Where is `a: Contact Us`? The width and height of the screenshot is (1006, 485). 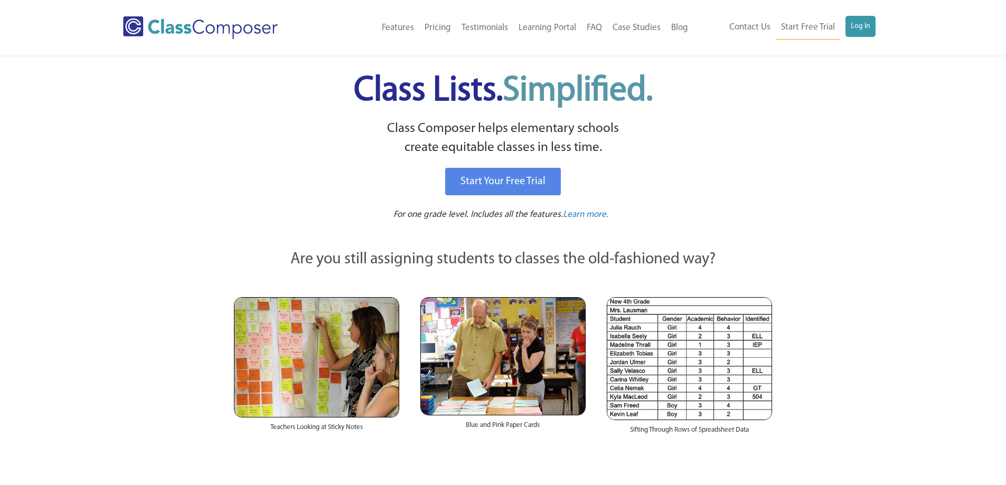
a: Contact Us is located at coordinates (750, 27).